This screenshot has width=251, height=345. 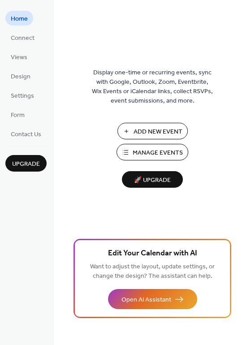 I want to click on button: Manage Events, so click(x=153, y=152).